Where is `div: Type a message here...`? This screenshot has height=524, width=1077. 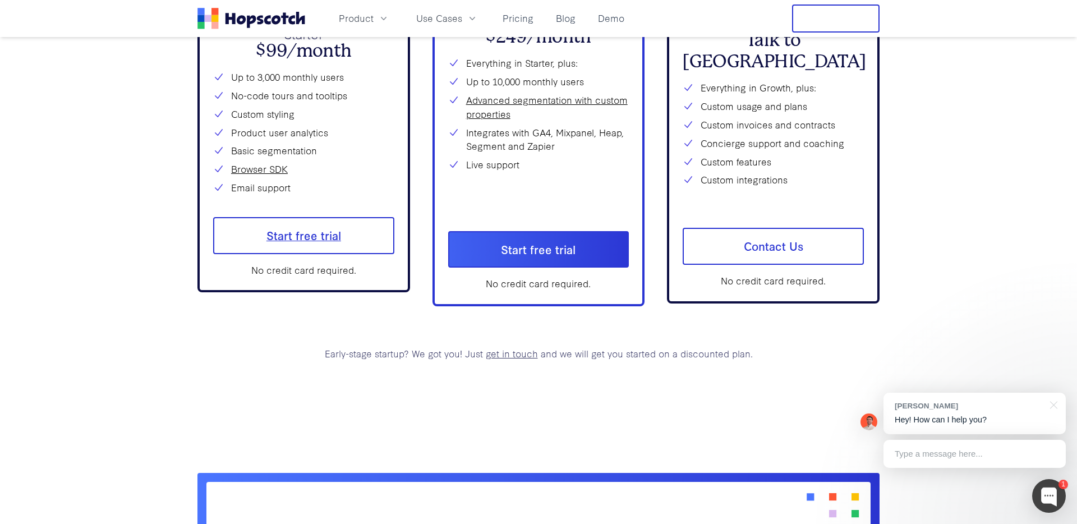 div: Type a message here... is located at coordinates (975, 454).